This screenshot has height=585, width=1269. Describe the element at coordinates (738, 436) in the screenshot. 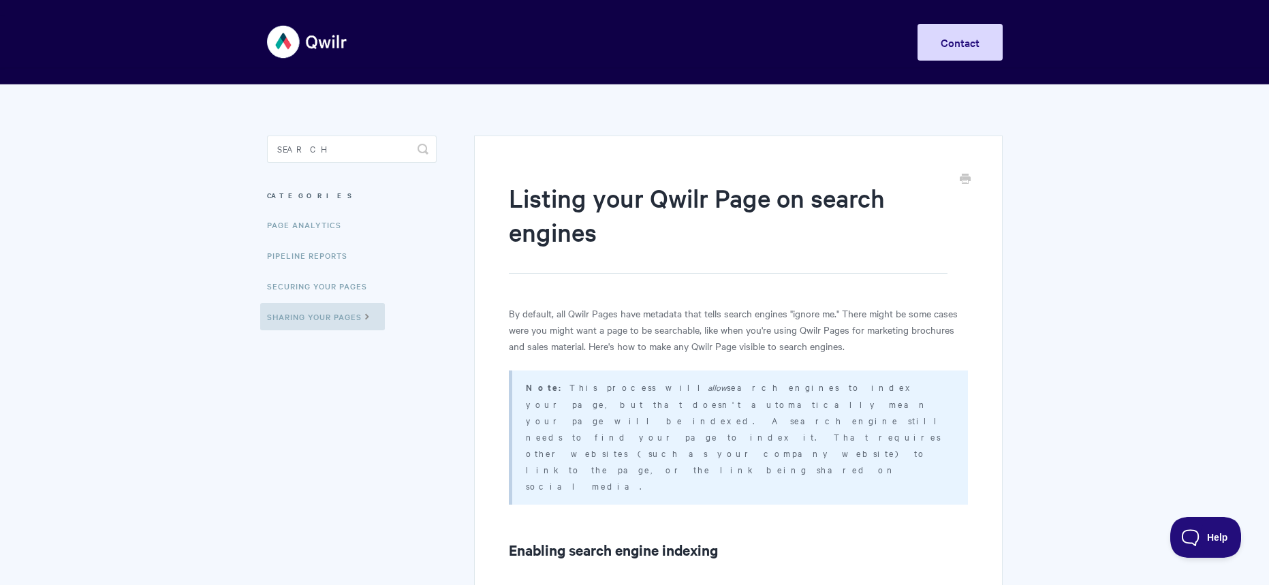

I see `p: This process will search engines to index your page, but that doesn't automatically mean your pag...` at that location.